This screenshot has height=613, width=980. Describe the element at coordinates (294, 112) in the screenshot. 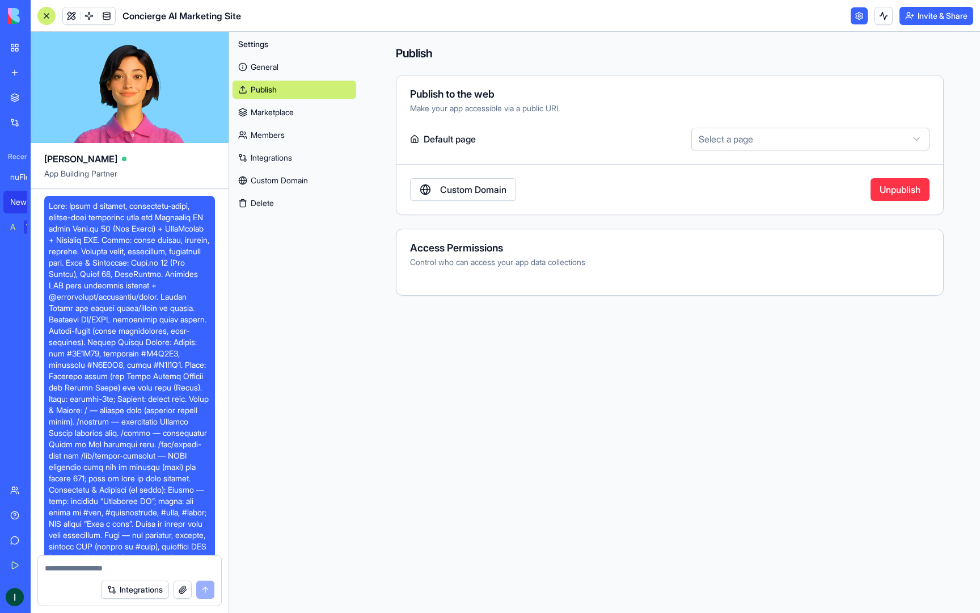

I see `a: Marketplace` at that location.